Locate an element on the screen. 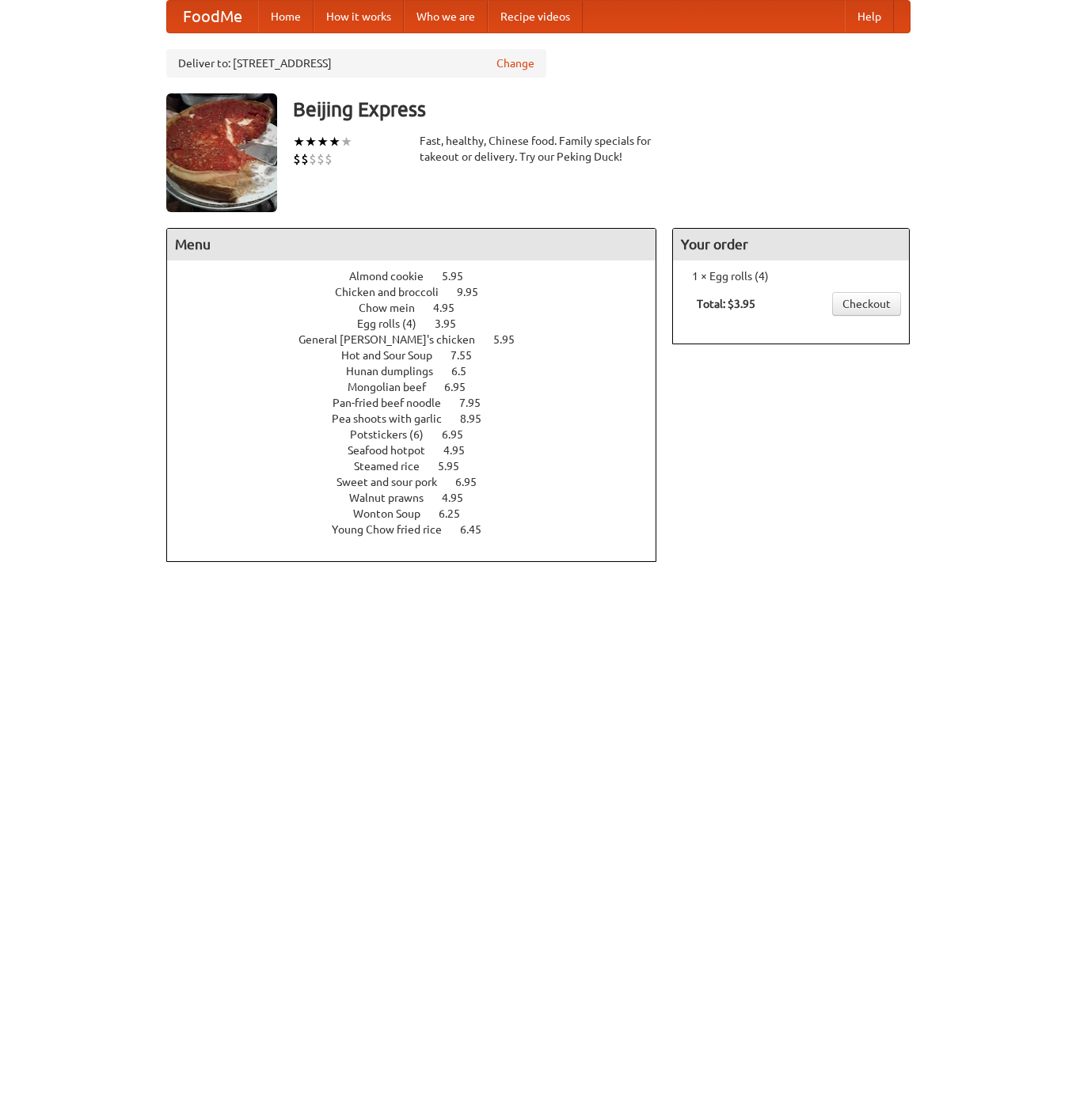 The height and width of the screenshot is (1120, 1076). a: Young Chow fried rice 6.45 is located at coordinates (421, 529).